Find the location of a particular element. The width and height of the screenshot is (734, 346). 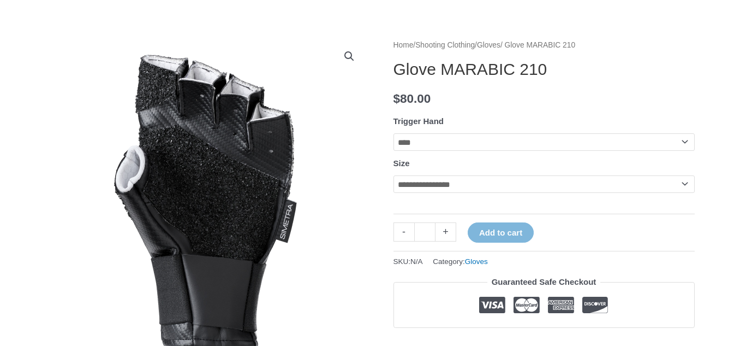

a: View full-screen image gallery is located at coordinates (349, 56).